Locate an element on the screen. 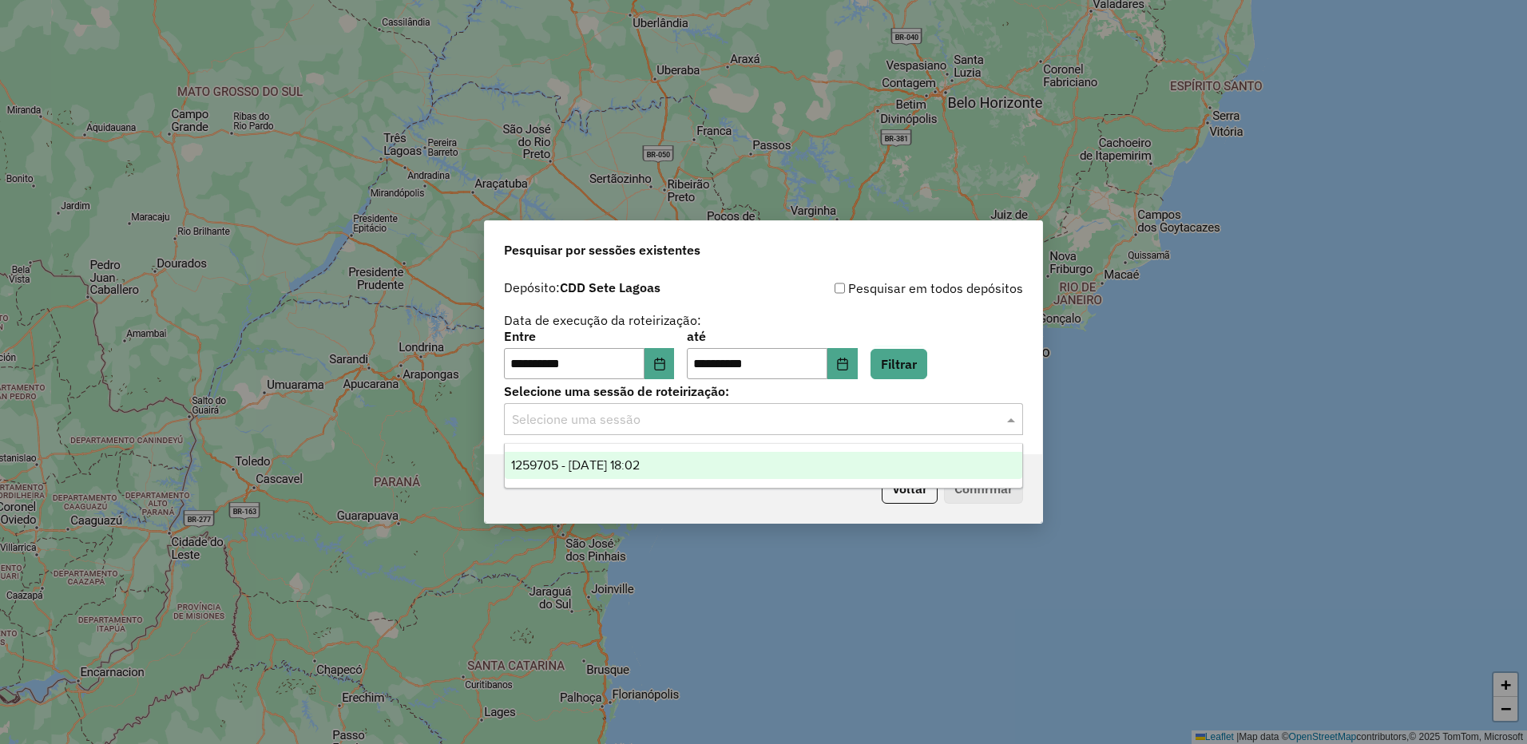 The image size is (1527, 744). label: Data de execução da roteirização: is located at coordinates (602, 320).